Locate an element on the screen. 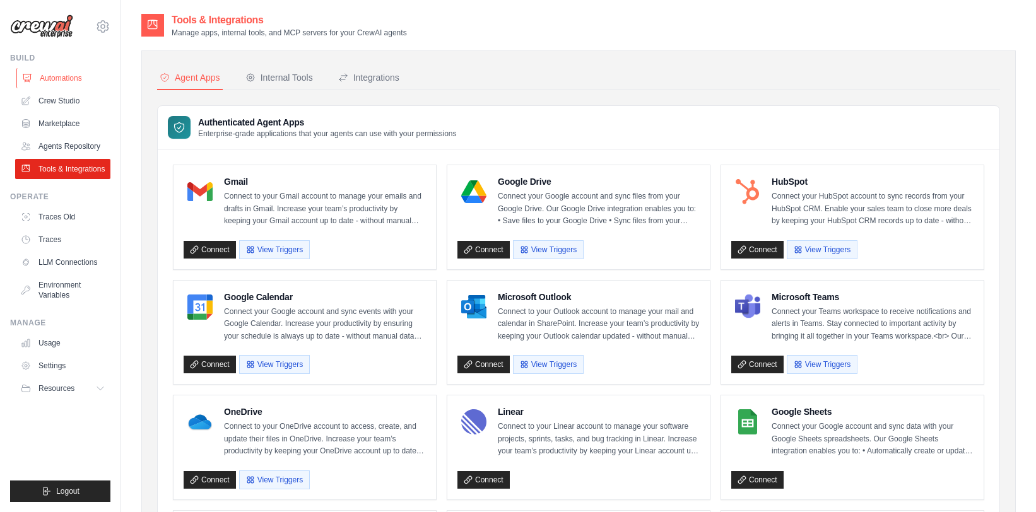 The width and height of the screenshot is (1036, 512). h4: Linear is located at coordinates (599, 412).